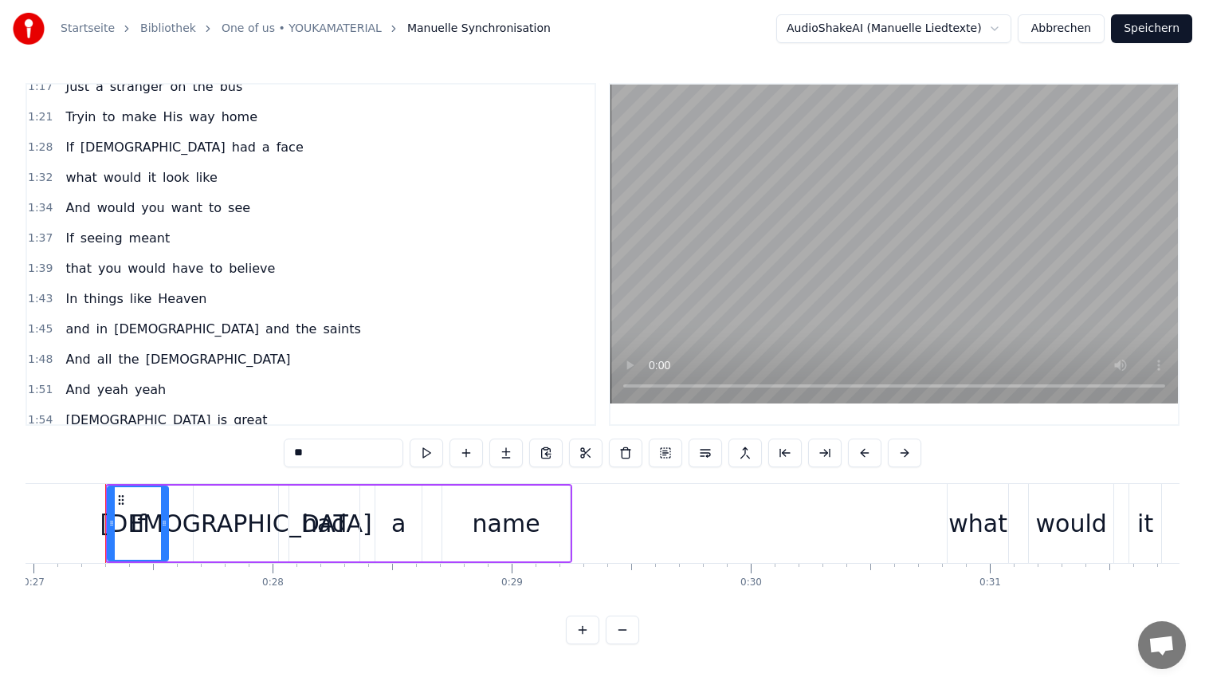 The height and width of the screenshot is (685, 1205). What do you see at coordinates (81, 116) in the screenshot?
I see `span: Tryin` at bounding box center [81, 116].